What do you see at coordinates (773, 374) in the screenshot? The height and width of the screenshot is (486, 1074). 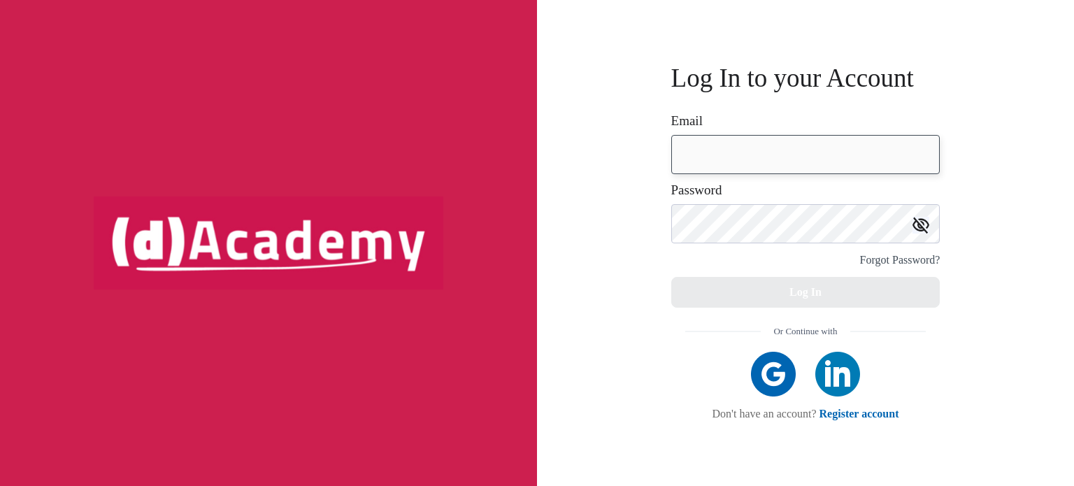 I see `img: google icon` at bounding box center [773, 374].